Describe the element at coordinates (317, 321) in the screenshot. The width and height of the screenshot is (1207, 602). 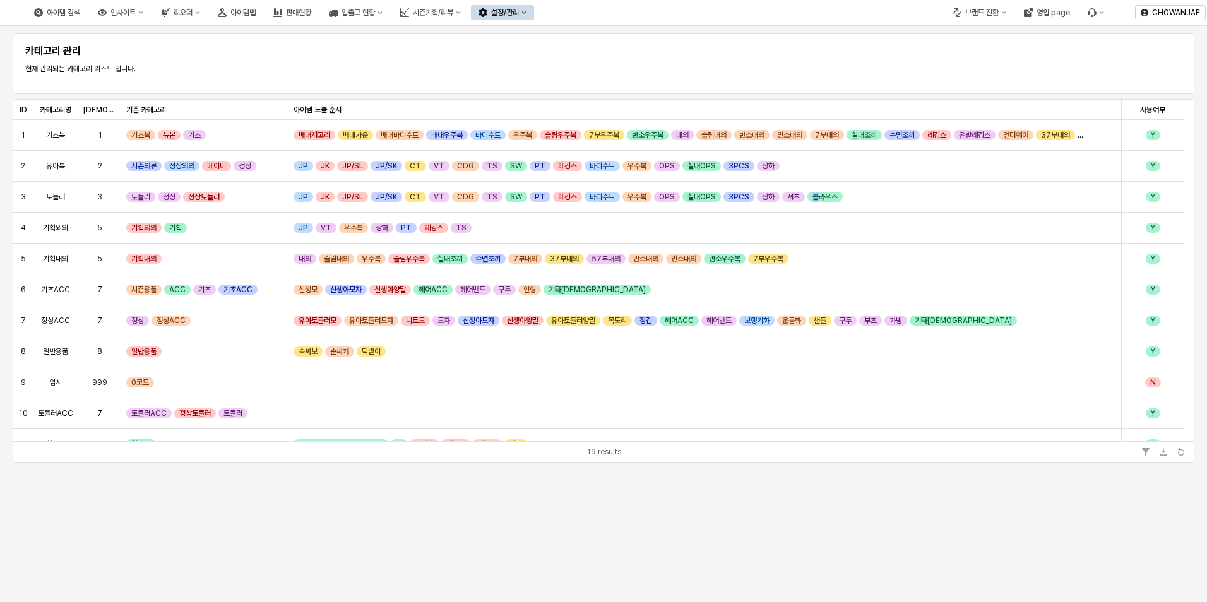
I see `span: 유아토들러모` at that location.